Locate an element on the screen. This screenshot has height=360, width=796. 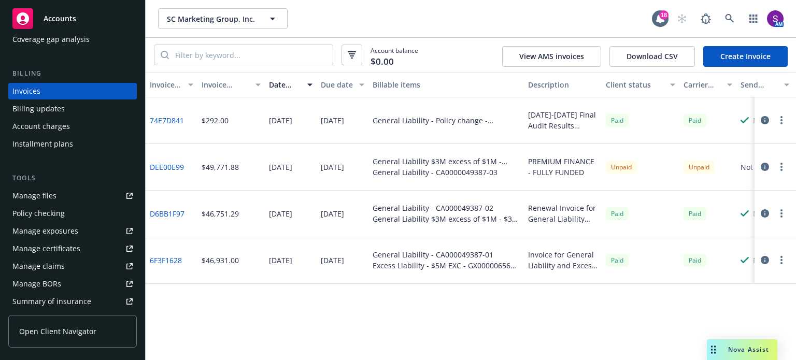
div: Installment plans is located at coordinates (43, 144).